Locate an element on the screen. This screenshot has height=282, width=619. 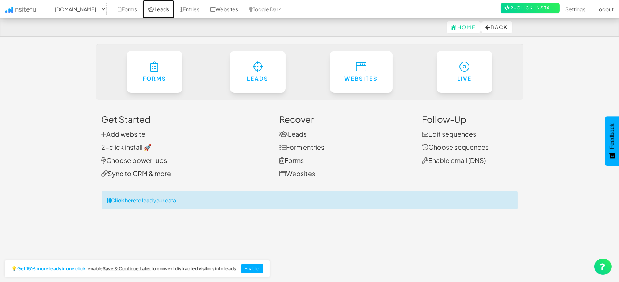
a: Live is located at coordinates (464, 72).